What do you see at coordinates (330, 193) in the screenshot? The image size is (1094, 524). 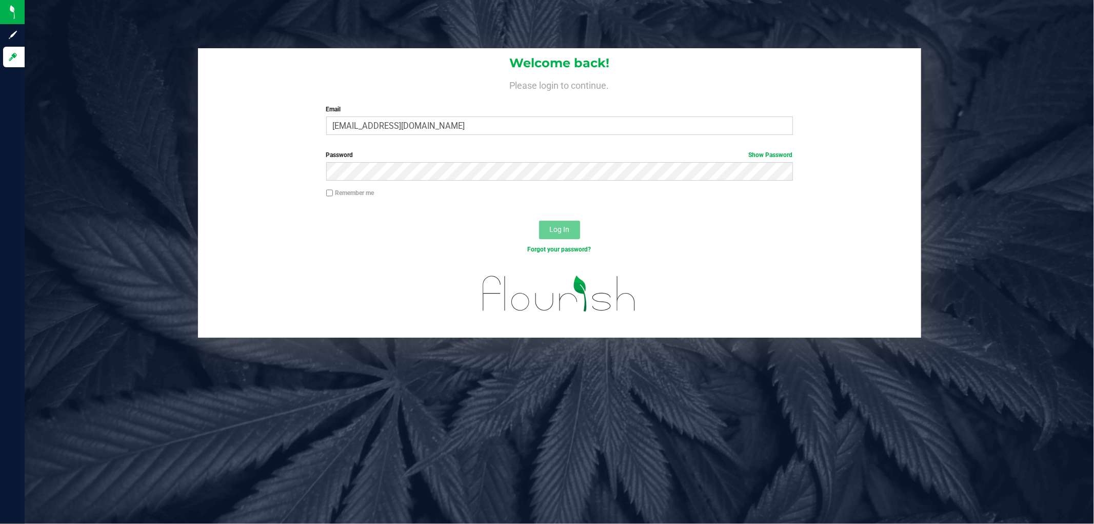 I see `input: Remember me` at bounding box center [330, 193].